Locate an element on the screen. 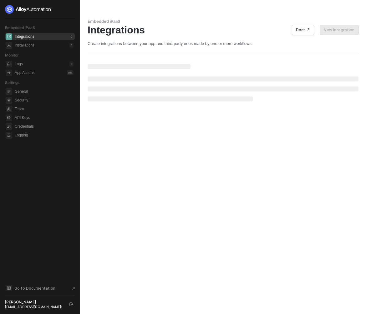 The width and height of the screenshot is (366, 314). span: logging is located at coordinates (9, 135).